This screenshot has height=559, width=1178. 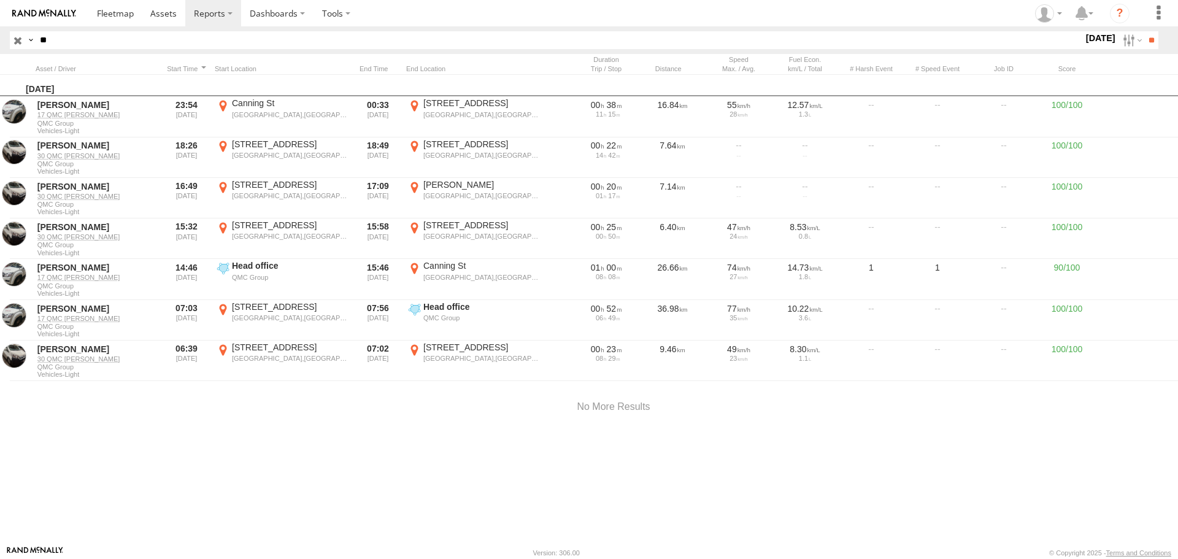 I want to click on div: 74, so click(x=739, y=268).